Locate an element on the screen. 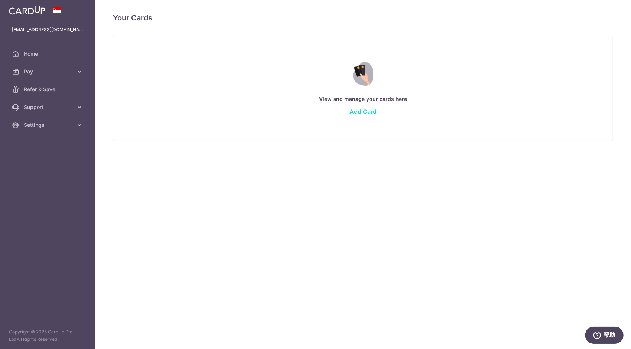 The image size is (631, 349). p: View and manage your cards here is located at coordinates (363, 99).